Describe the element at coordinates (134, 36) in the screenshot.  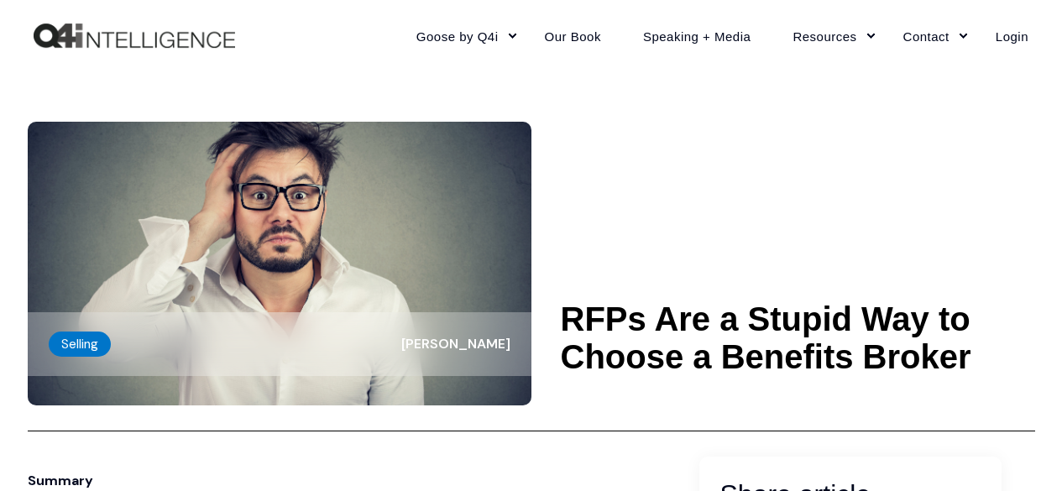
I see `a: Back to Home` at that location.